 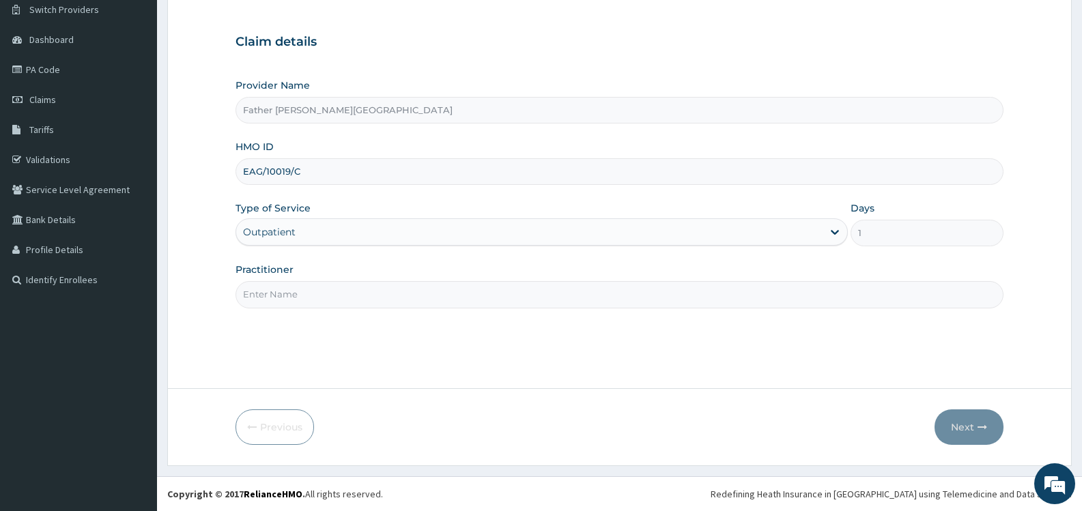 I want to click on strong: Copyright © 2017 ., so click(x=236, y=494).